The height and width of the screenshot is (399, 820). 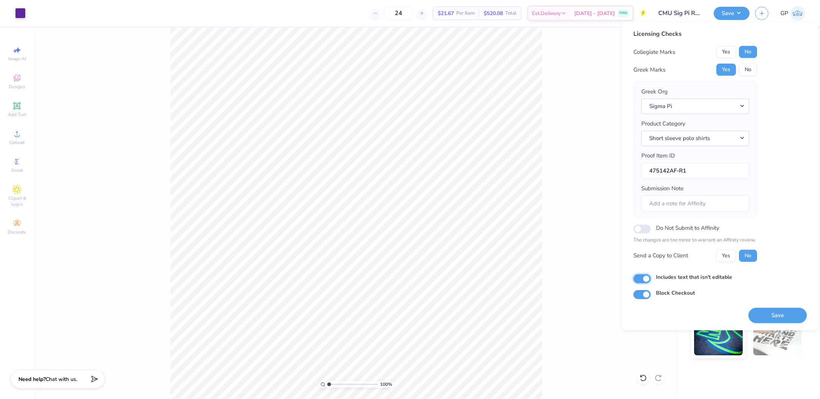 I want to click on span: Total, so click(x=511, y=13).